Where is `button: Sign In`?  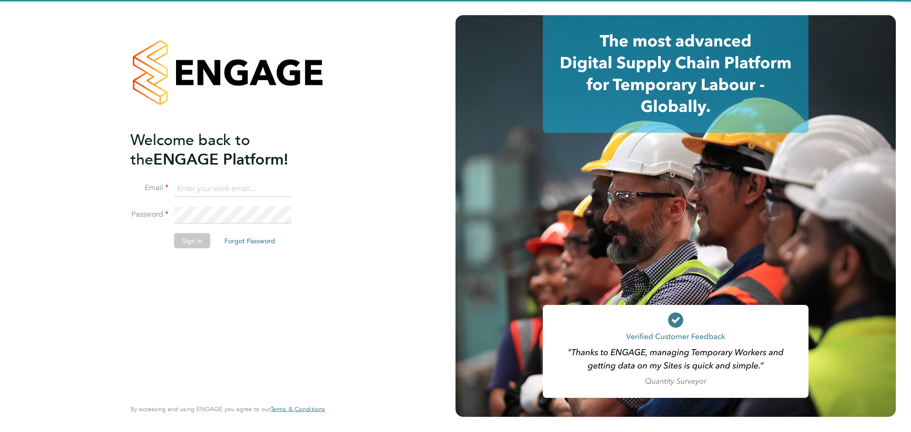 button: Sign In is located at coordinates (192, 241).